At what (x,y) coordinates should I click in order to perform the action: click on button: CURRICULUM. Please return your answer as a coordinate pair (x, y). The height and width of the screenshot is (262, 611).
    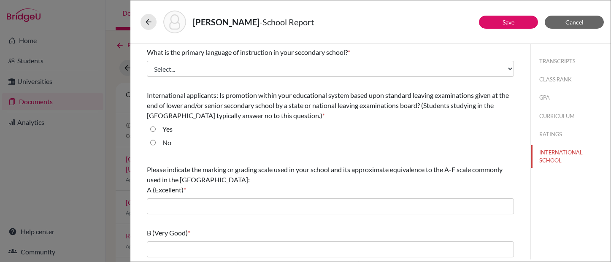
    Looking at the image, I should click on (571, 116).